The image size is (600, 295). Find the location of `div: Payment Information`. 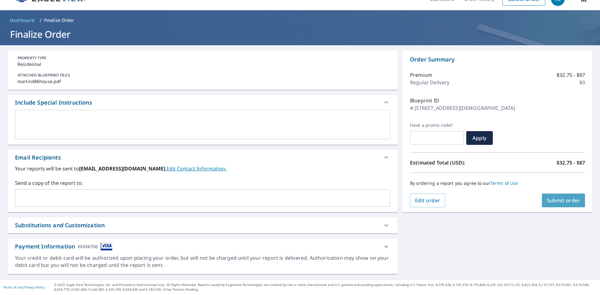

div: Payment Information is located at coordinates (64, 246).